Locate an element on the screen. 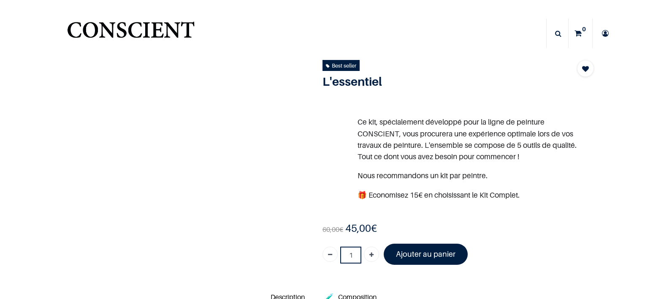 The image size is (645, 299). a: 0 is located at coordinates (580, 33).